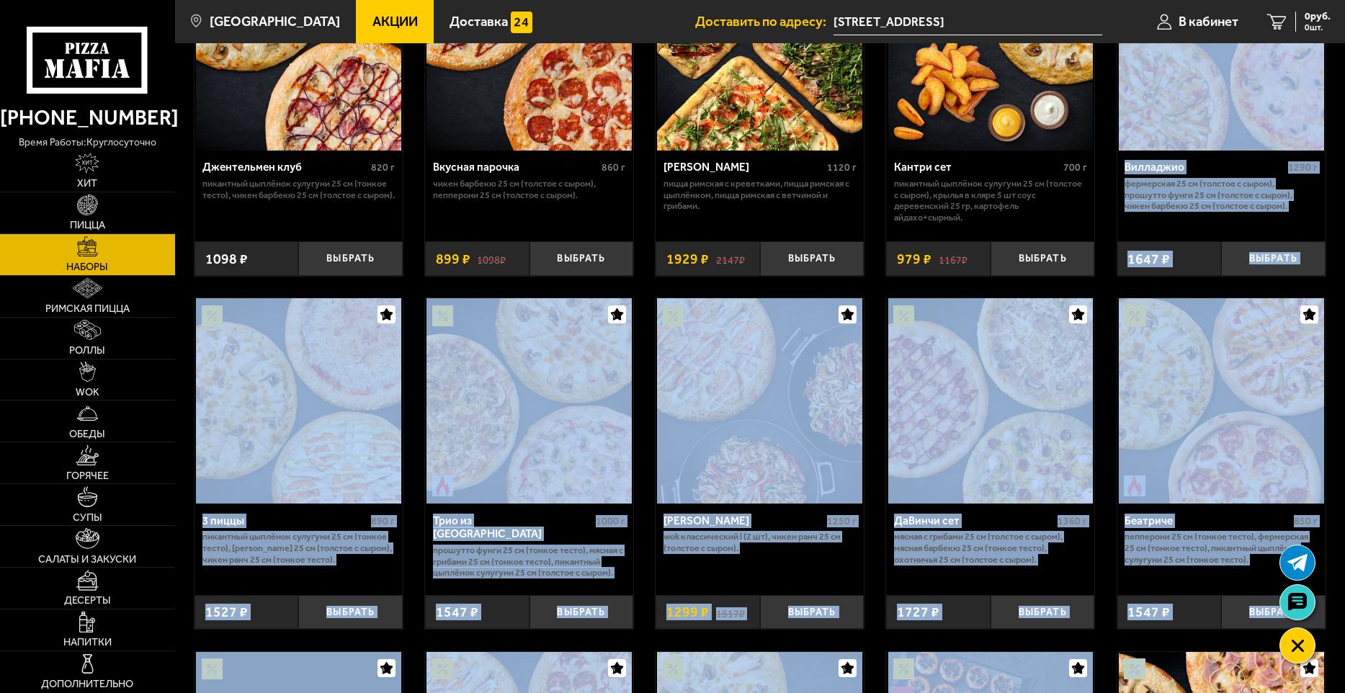 The height and width of the screenshot is (693, 1345). What do you see at coordinates (299, 189) in the screenshot?
I see `p: Пикантный цыплёнок сулугуни 25 см (тонкое тесто), Чикен Барбекю 25 см (толстое с сыром).` at bounding box center [299, 189].